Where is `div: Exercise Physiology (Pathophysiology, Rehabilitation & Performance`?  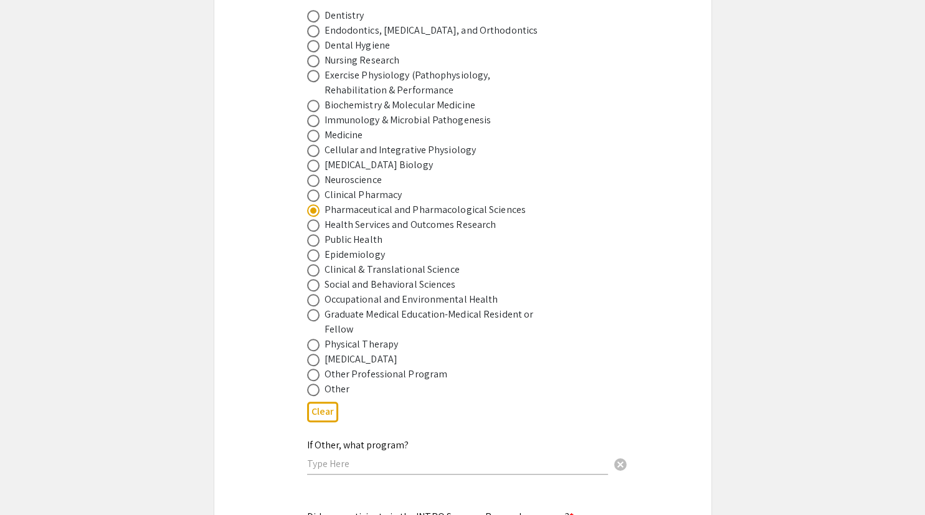
div: Exercise Physiology (Pathophysiology, Rehabilitation & Performance is located at coordinates (433, 83).